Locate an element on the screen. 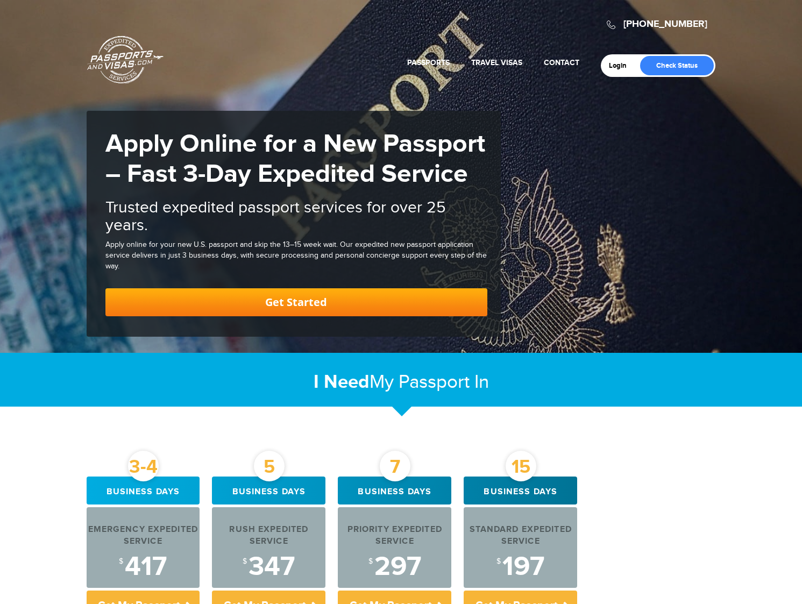  a: Travel Visas is located at coordinates (496, 62).